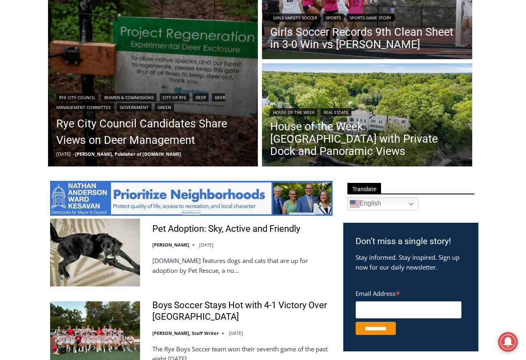 This screenshot has width=526, height=360. What do you see at coordinates (129, 97) in the screenshot?
I see `a: Boards & Commissions` at bounding box center [129, 97].